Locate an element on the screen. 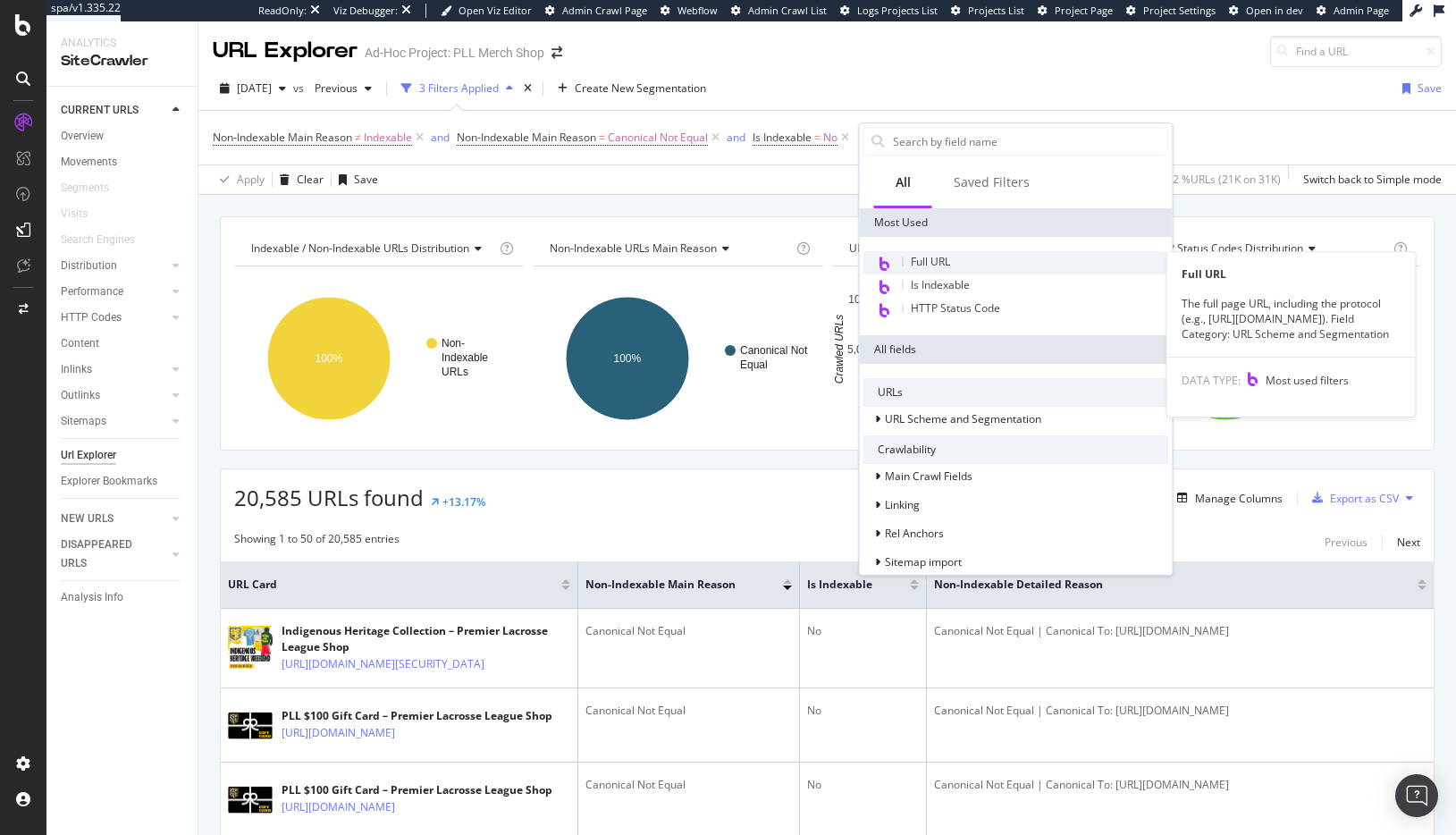 This screenshot has height=835, width=1456. a: NEW URLS is located at coordinates (114, 518).